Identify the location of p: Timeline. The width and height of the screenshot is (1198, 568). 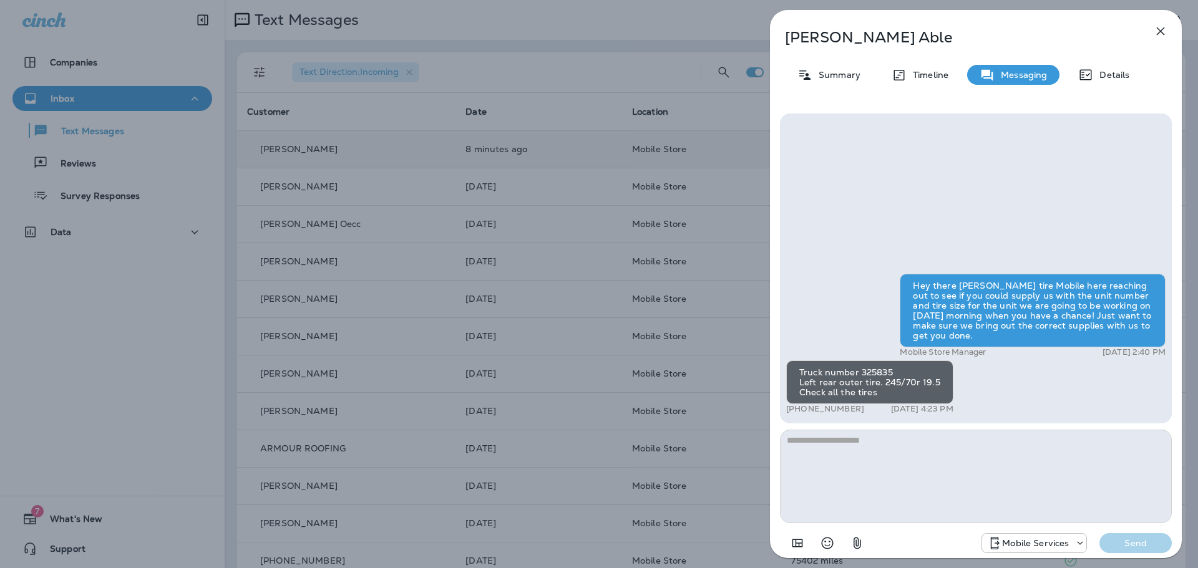
(927, 75).